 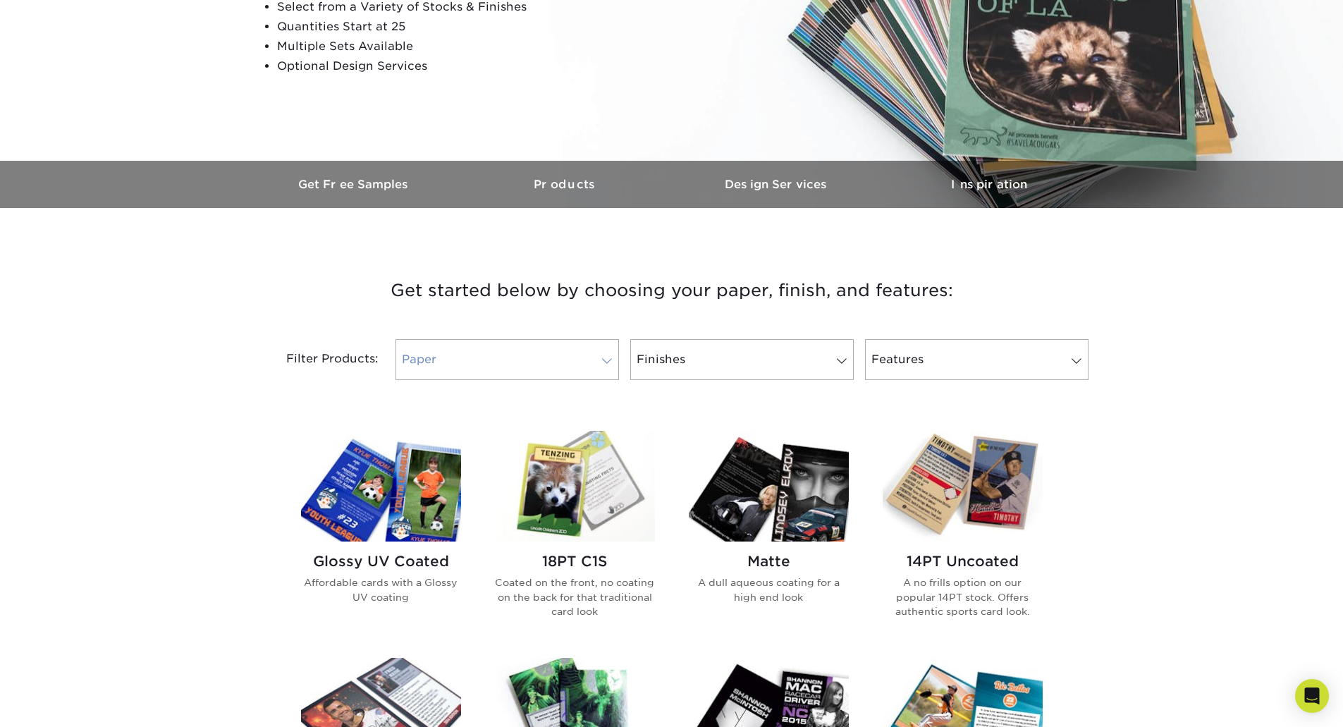 What do you see at coordinates (962, 536) in the screenshot?
I see `a: 14PT Uncoated Trading Cards 14PT Uncoated A no frills option on our popular 14PT stock. Offers au...` at bounding box center [962, 536].